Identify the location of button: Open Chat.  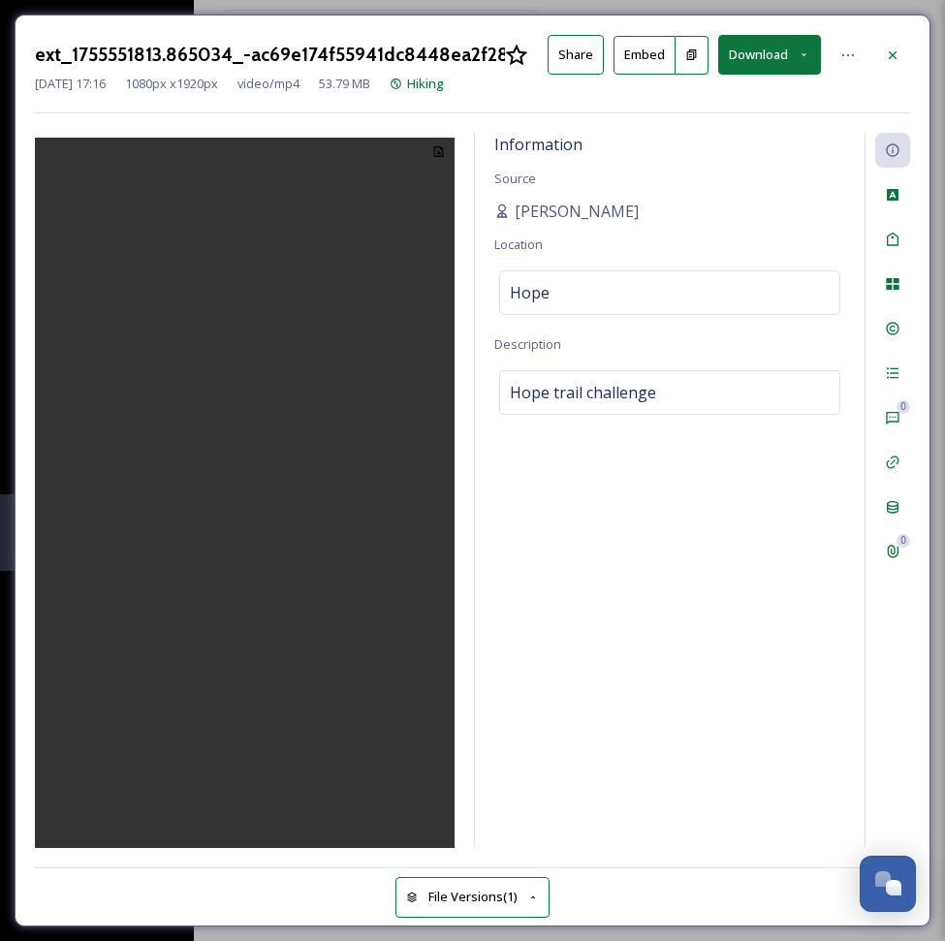
(888, 884).